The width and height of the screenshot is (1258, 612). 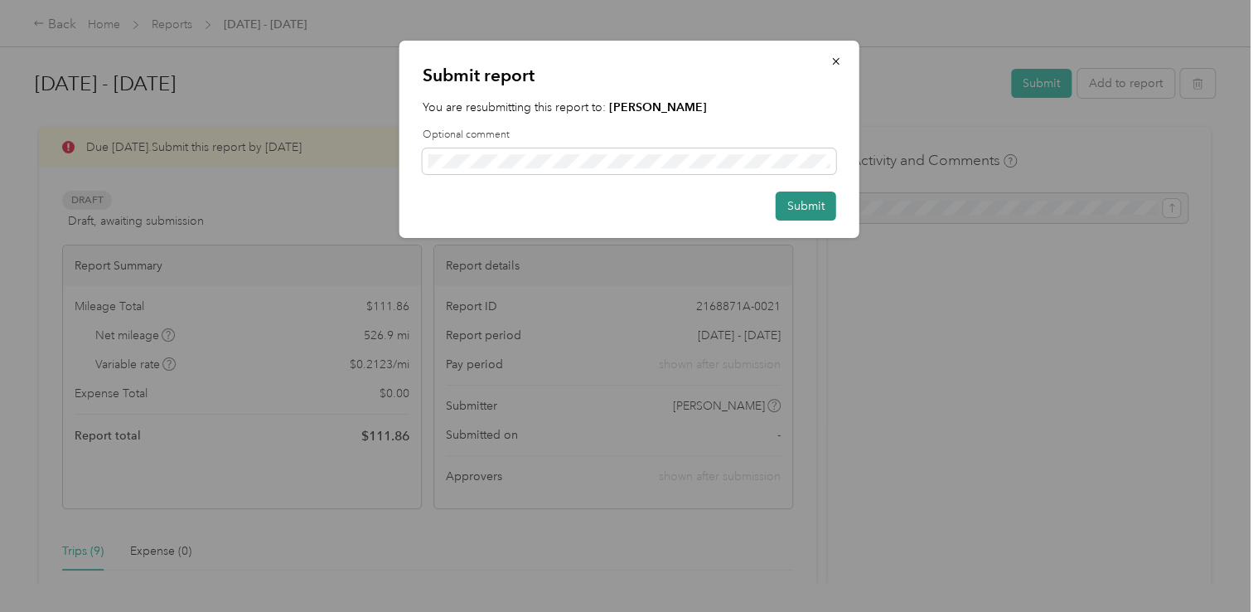 What do you see at coordinates (629, 135) in the screenshot?
I see `label: Optional comment` at bounding box center [629, 135].